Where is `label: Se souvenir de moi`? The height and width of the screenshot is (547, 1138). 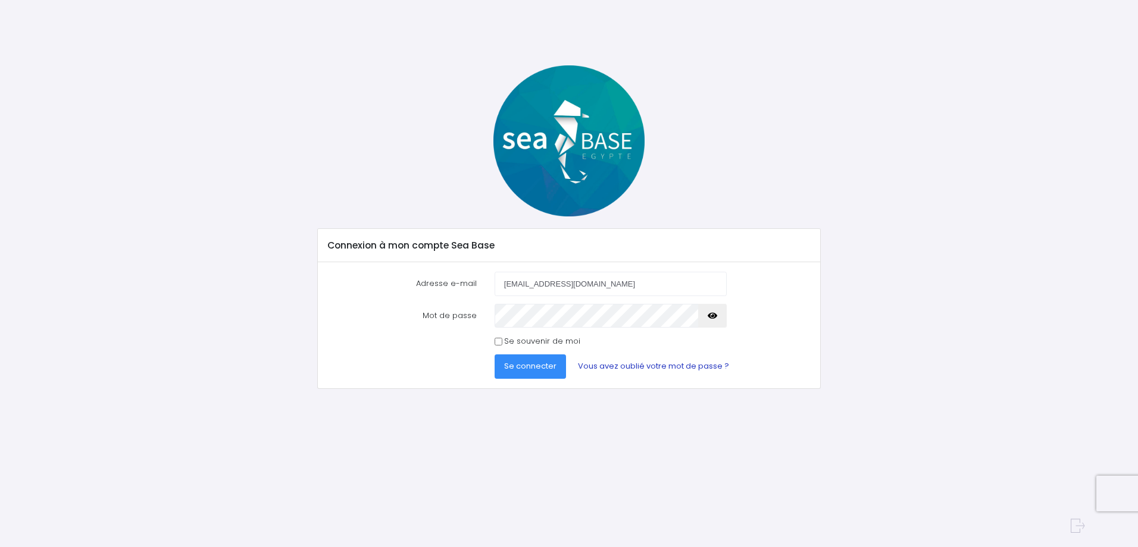 label: Se souvenir de moi is located at coordinates (542, 341).